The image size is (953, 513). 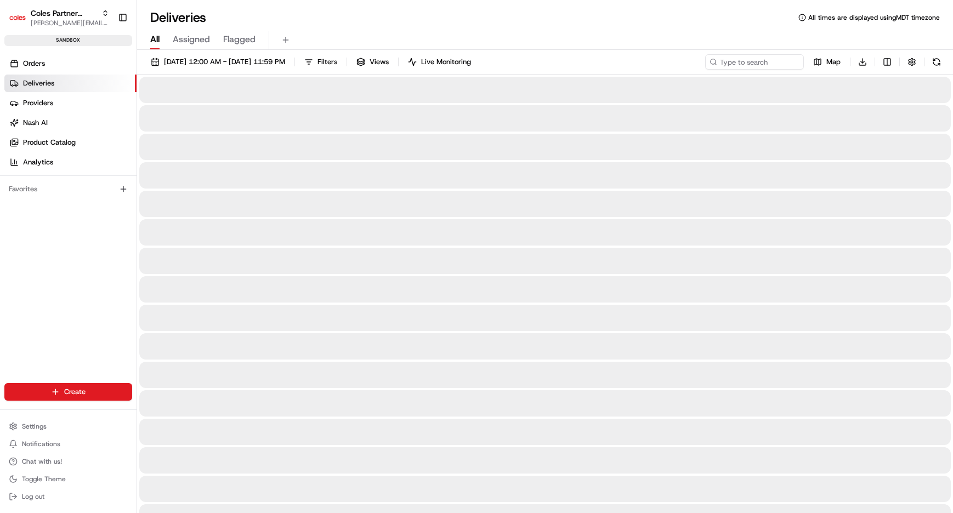 What do you see at coordinates (936, 62) in the screenshot?
I see `button: Refresh` at bounding box center [936, 62].